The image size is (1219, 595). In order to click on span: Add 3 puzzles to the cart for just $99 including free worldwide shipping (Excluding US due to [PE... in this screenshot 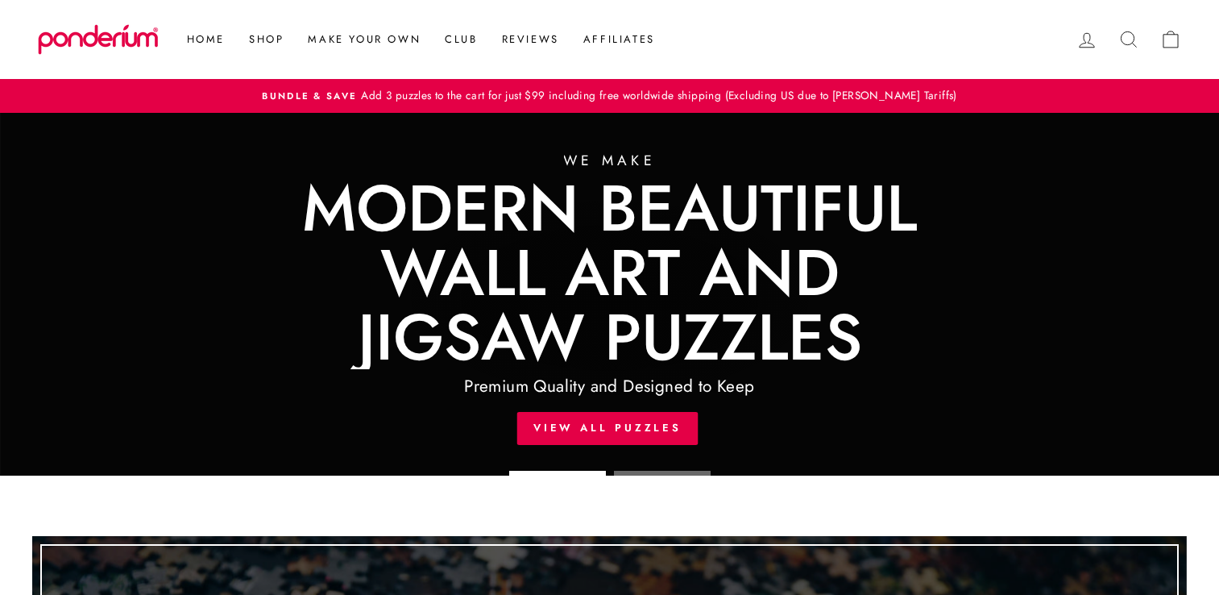, I will do `click(657, 95)`.